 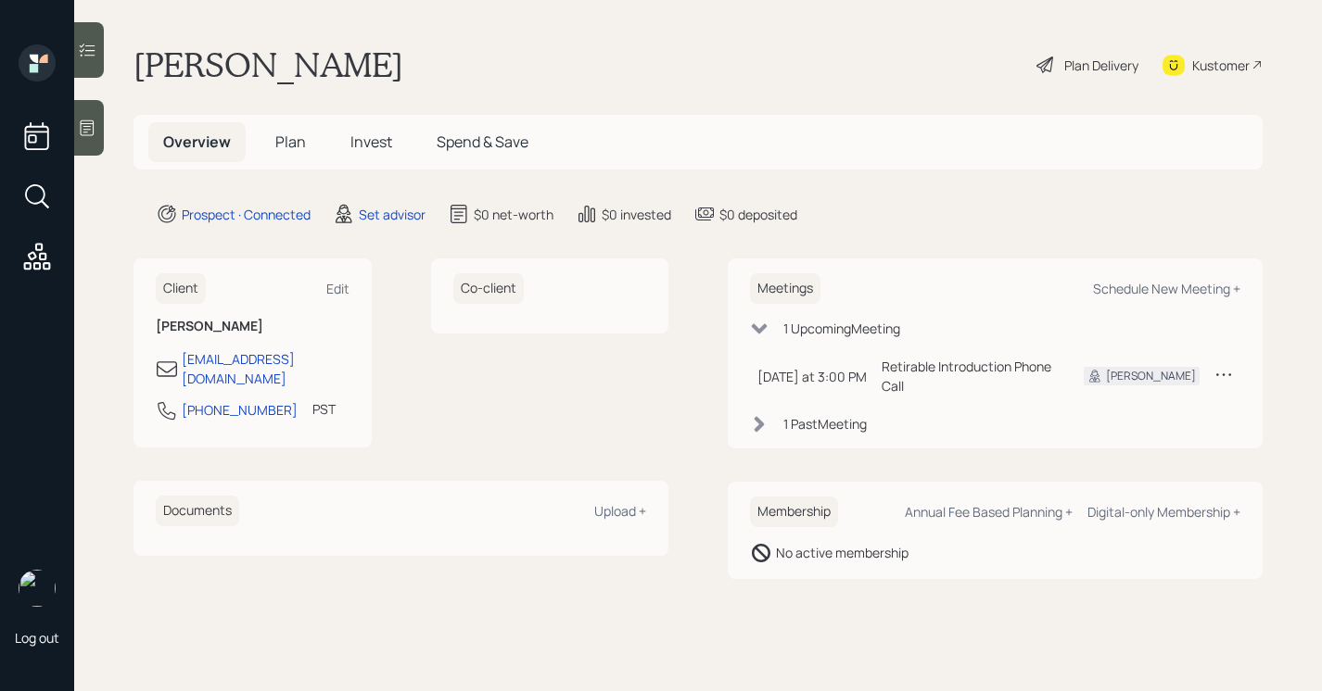 What do you see at coordinates (392, 214) in the screenshot?
I see `div: Set advisor` at bounding box center [392, 214].